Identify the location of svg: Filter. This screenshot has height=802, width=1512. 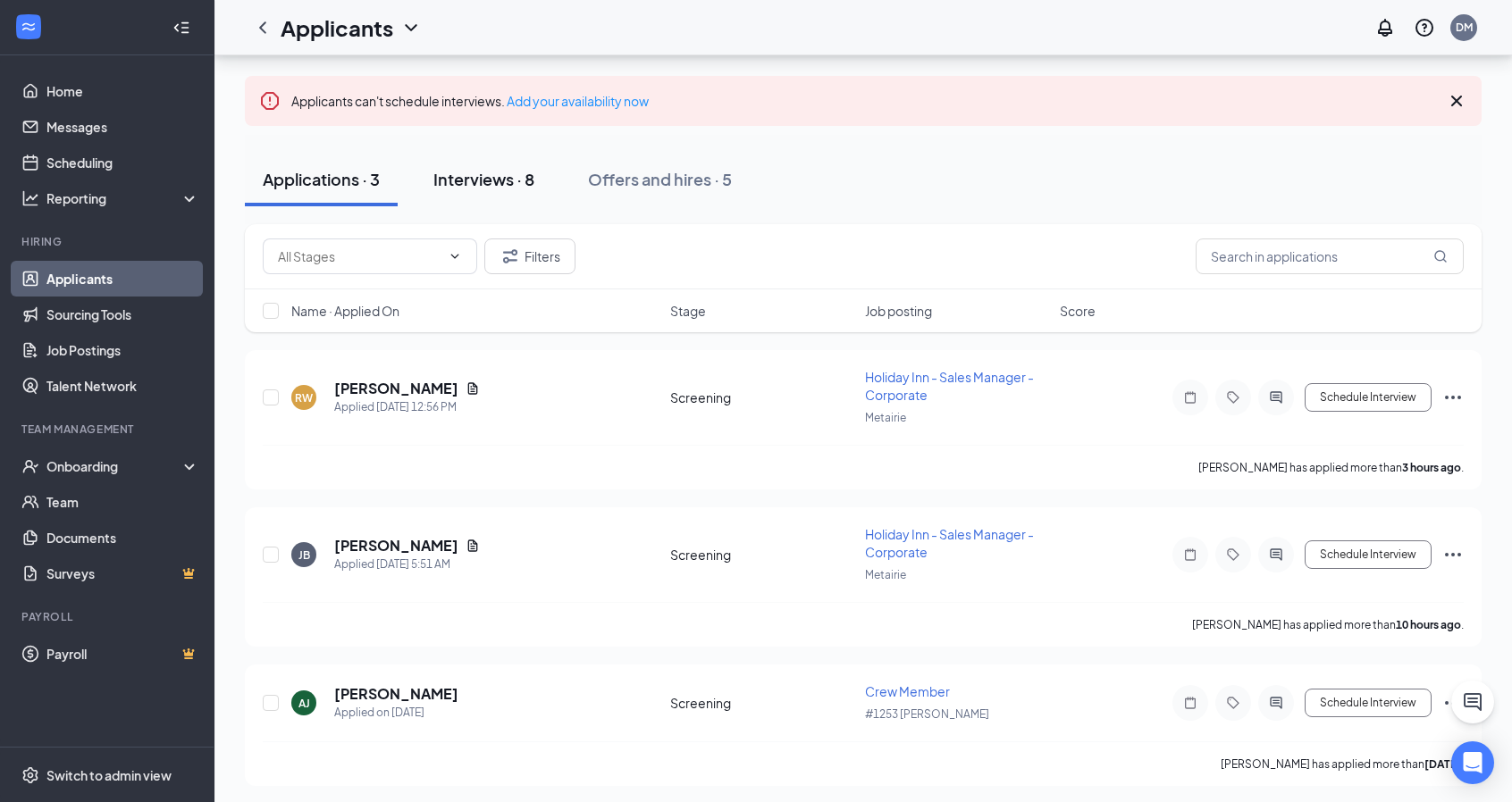
(510, 256).